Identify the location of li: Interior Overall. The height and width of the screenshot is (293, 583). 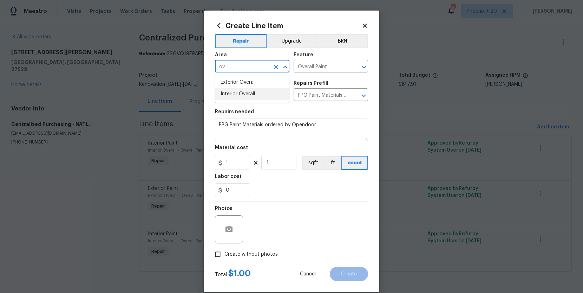
(252, 94).